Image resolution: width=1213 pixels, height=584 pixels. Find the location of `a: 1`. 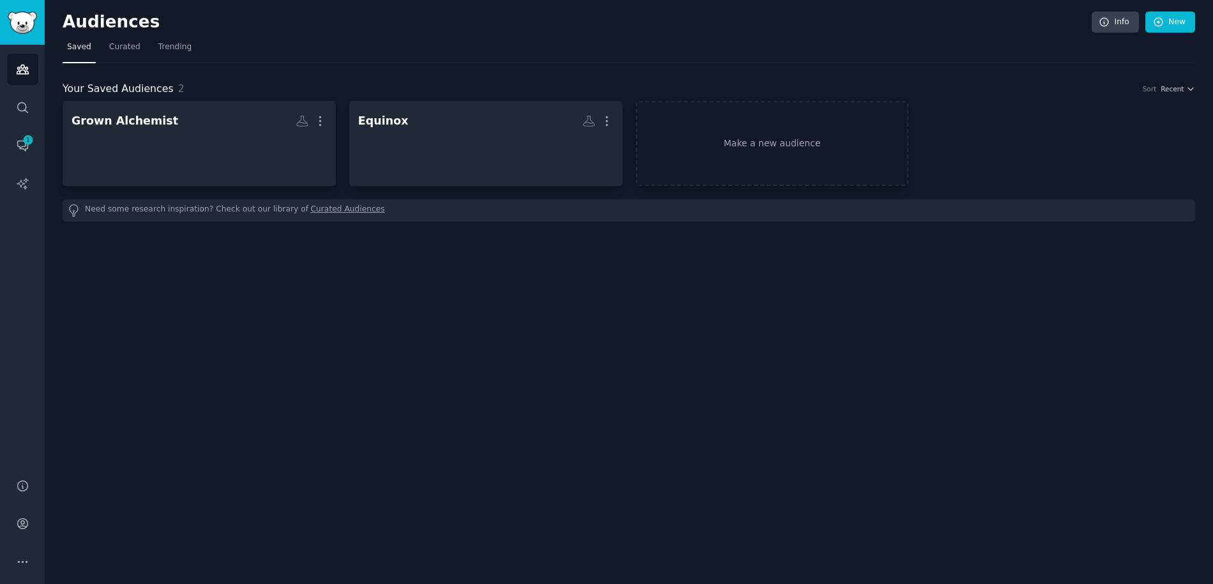

a: 1 is located at coordinates (22, 145).